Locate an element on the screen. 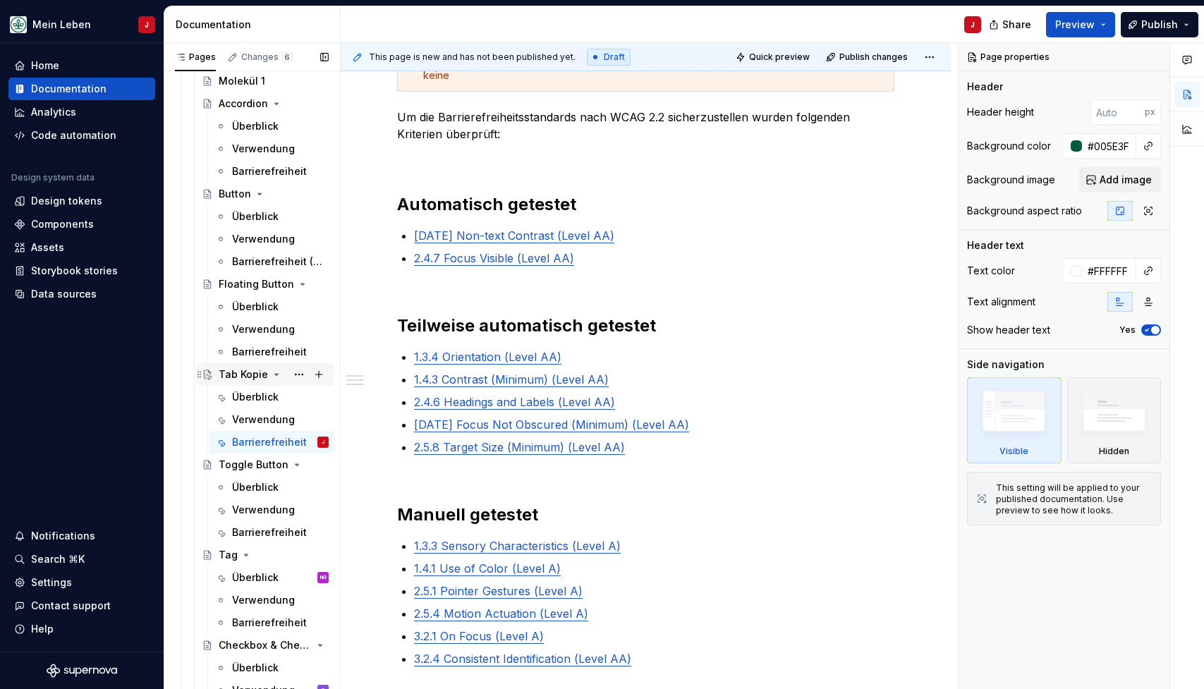 Image resolution: width=1204 pixels, height=689 pixels. button: Mein LebenJ is located at coordinates (82, 24).